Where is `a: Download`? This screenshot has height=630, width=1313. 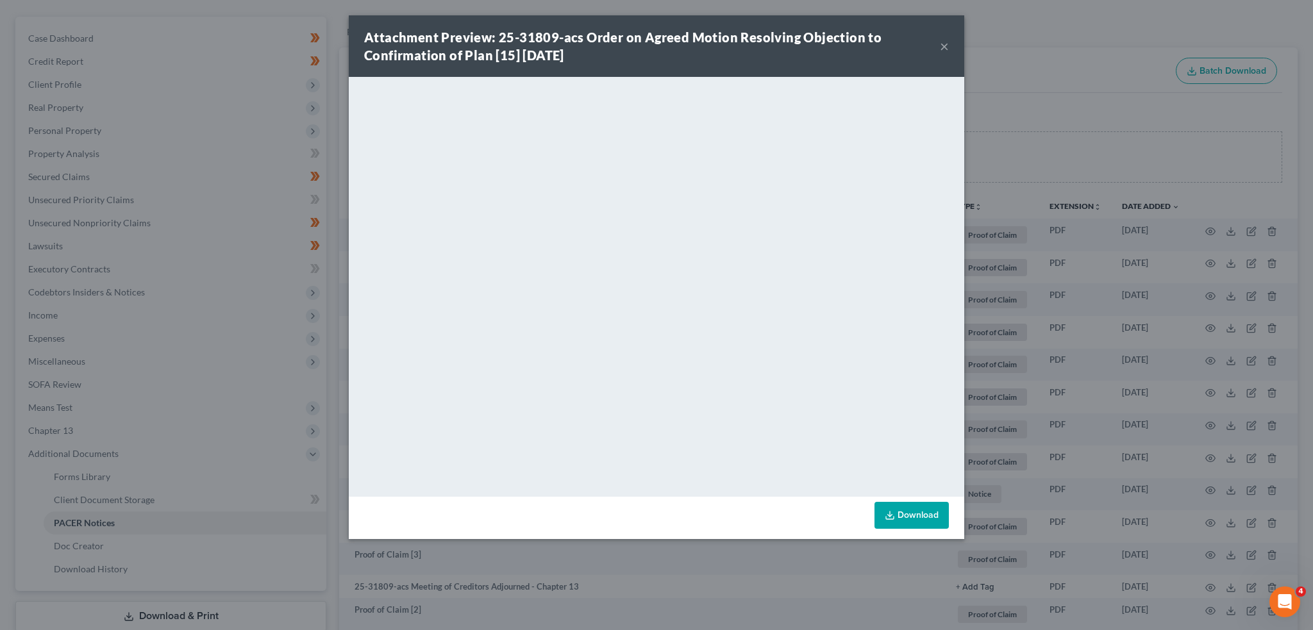 a: Download is located at coordinates (911, 515).